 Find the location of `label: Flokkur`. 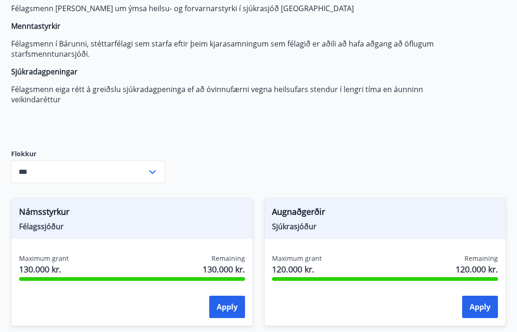

label: Flokkur is located at coordinates (88, 154).